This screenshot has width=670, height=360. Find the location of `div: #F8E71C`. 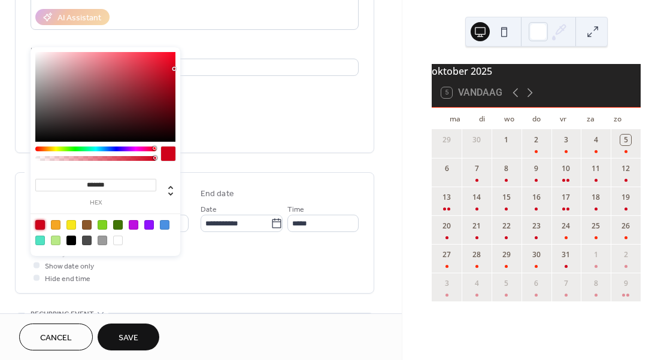

div: #F8E71C is located at coordinates (71, 225).